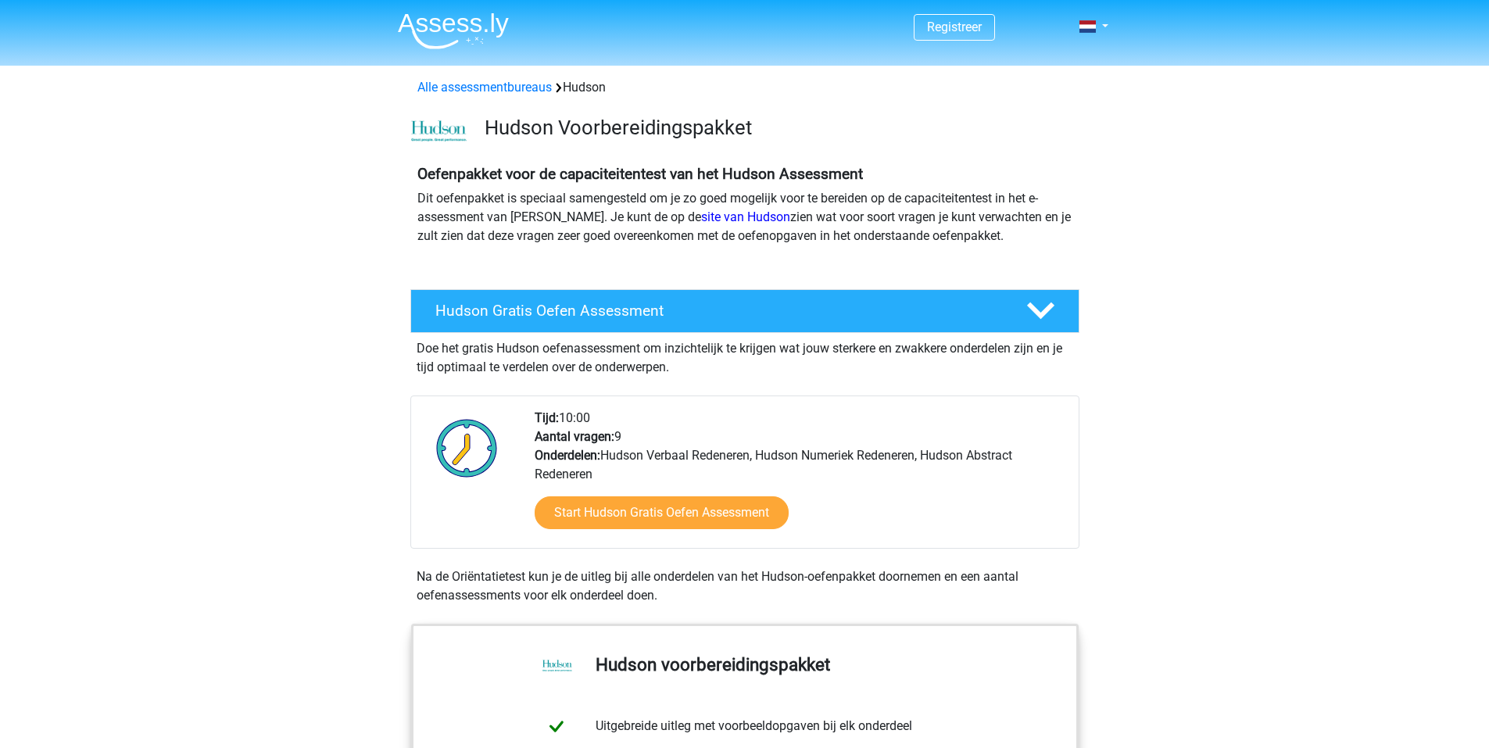  Describe the element at coordinates (661, 513) in the screenshot. I see `a: Start Hudson Gratis Oefen Assessment` at that location.